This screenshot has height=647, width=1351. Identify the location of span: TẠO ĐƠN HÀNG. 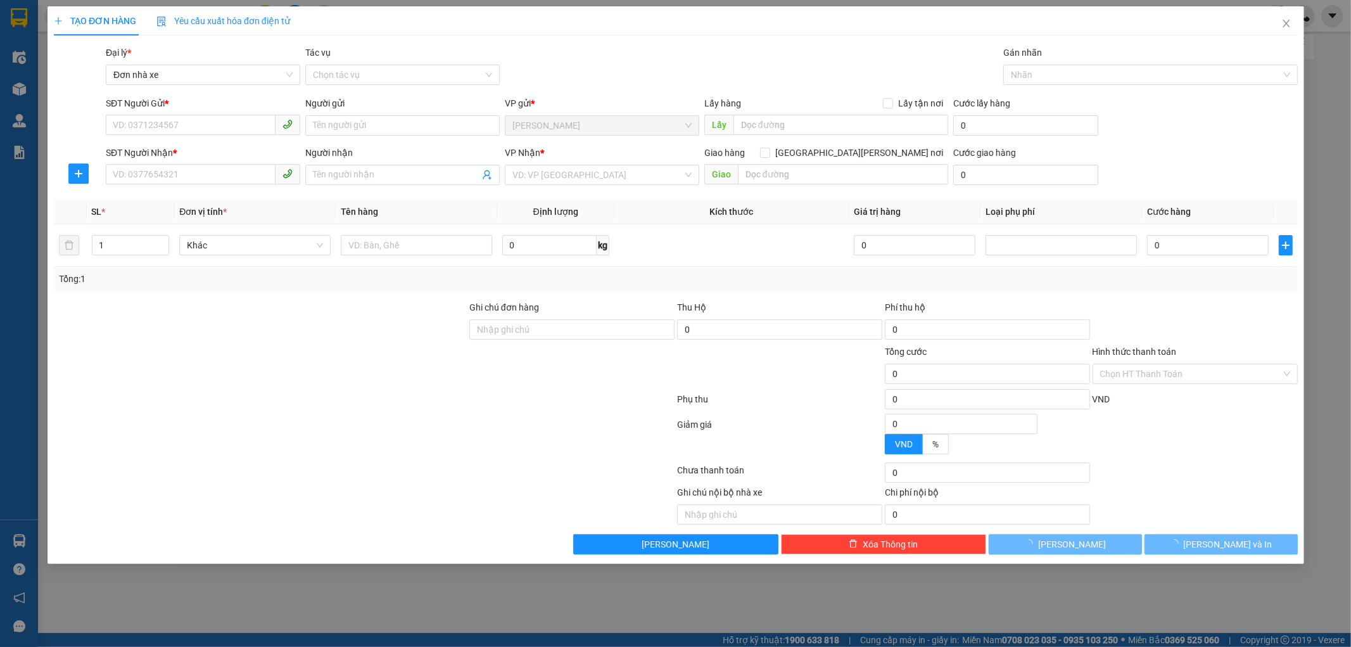
(95, 21).